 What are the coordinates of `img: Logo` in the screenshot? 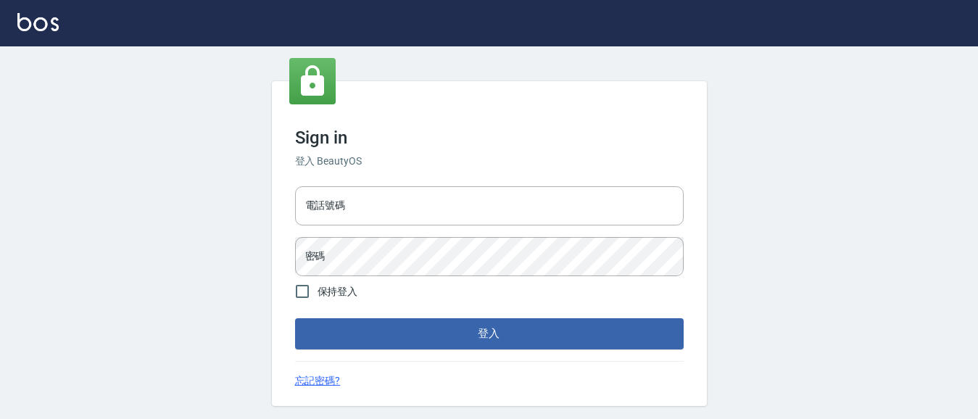 It's located at (38, 22).